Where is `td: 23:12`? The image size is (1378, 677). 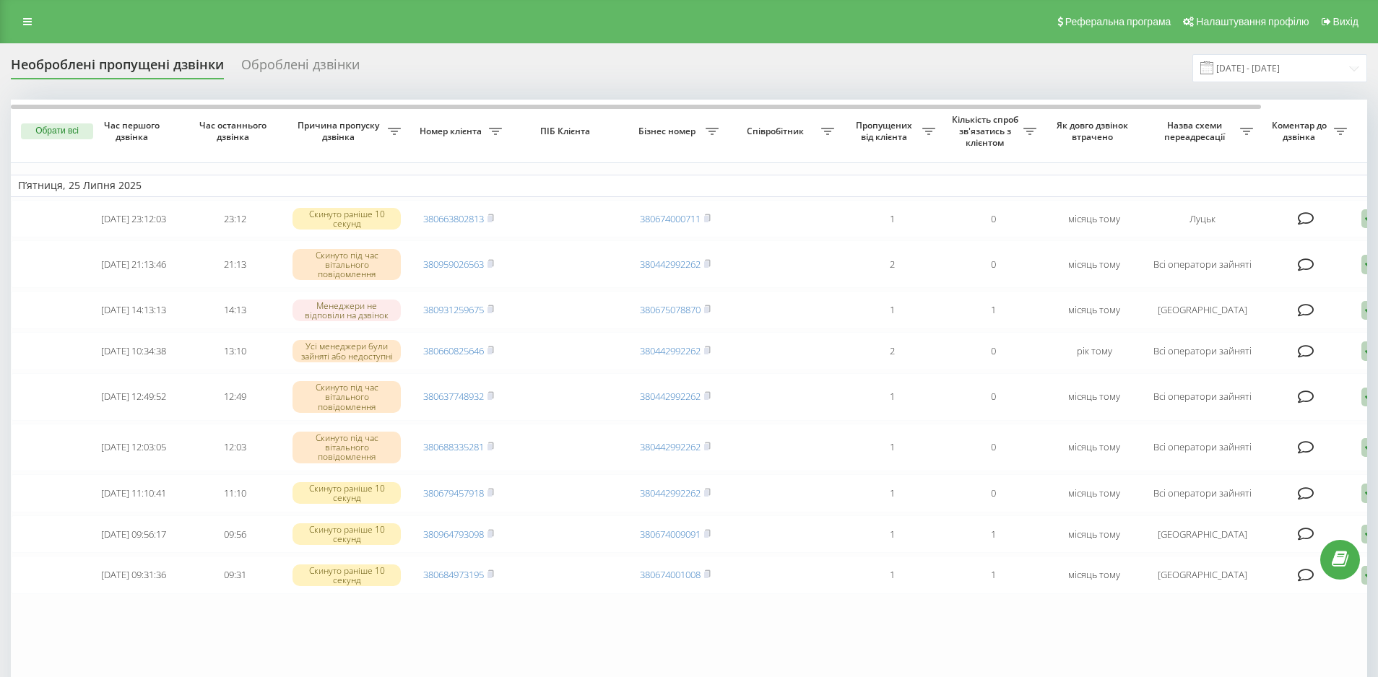 td: 23:12 is located at coordinates (235, 219).